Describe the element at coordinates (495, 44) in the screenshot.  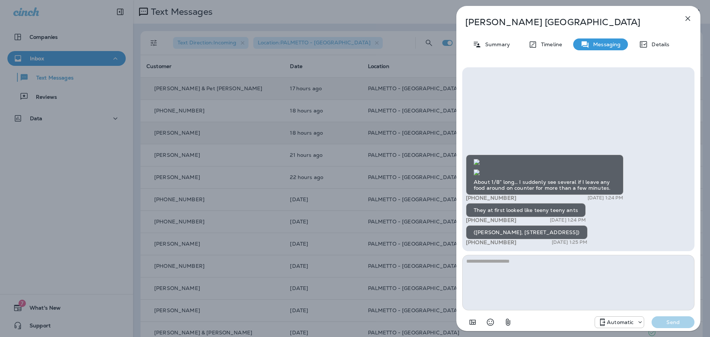
I see `p: Summary` at that location.